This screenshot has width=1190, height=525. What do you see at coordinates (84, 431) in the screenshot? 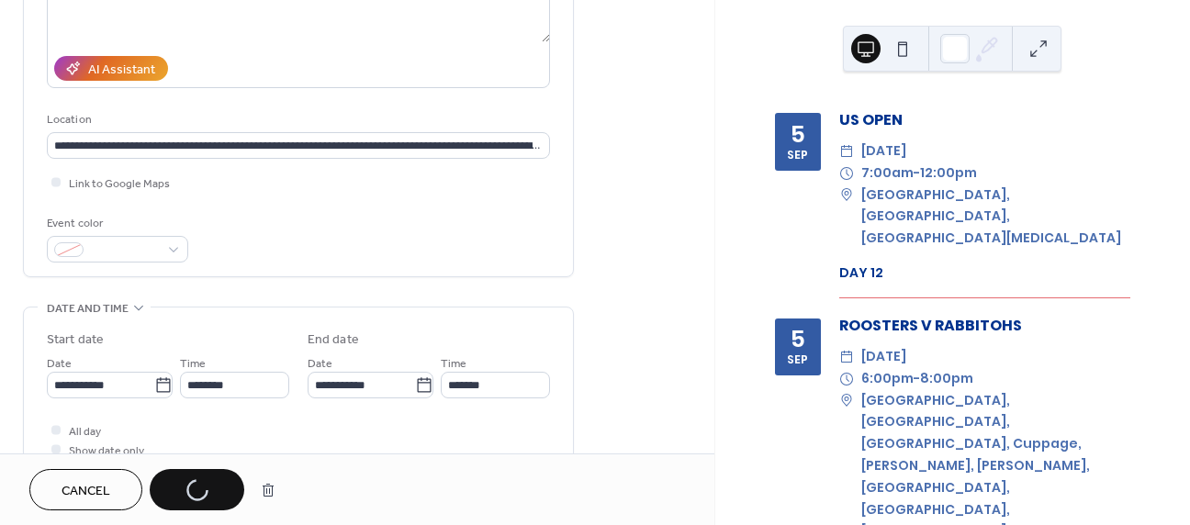
I see `span: All day` at bounding box center [84, 431].